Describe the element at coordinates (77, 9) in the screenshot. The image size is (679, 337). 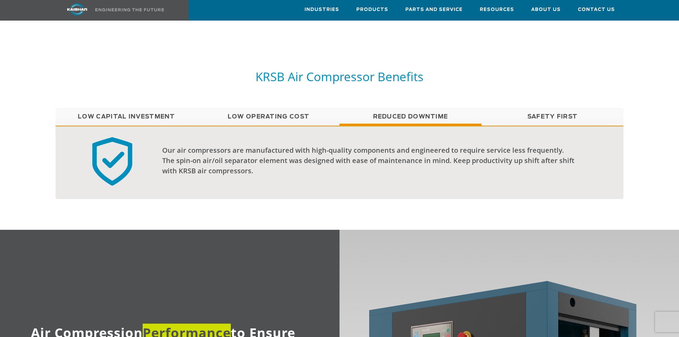
I see `img: kaishan logo` at that location.